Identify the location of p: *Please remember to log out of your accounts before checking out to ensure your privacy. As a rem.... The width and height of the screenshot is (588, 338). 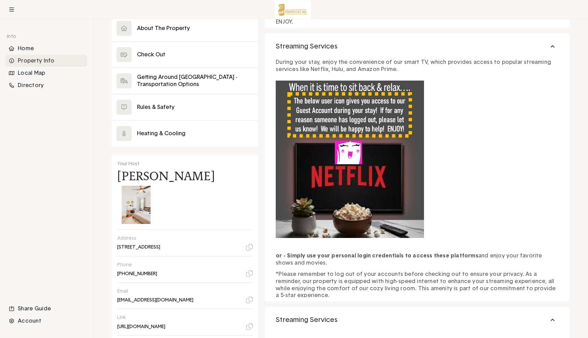
(417, 285).